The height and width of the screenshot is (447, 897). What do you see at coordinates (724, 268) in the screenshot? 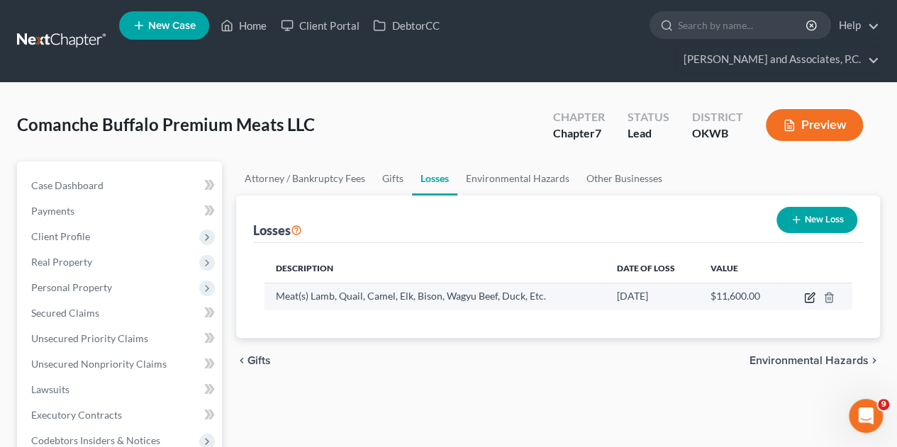
I see `span: Value` at bounding box center [724, 268].